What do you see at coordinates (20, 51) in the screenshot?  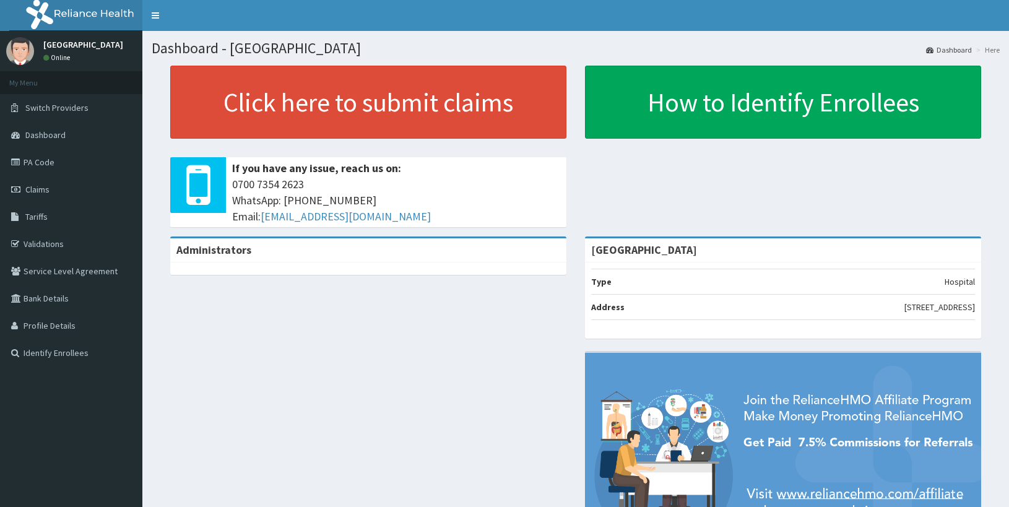 I see `img: User Image` at bounding box center [20, 51].